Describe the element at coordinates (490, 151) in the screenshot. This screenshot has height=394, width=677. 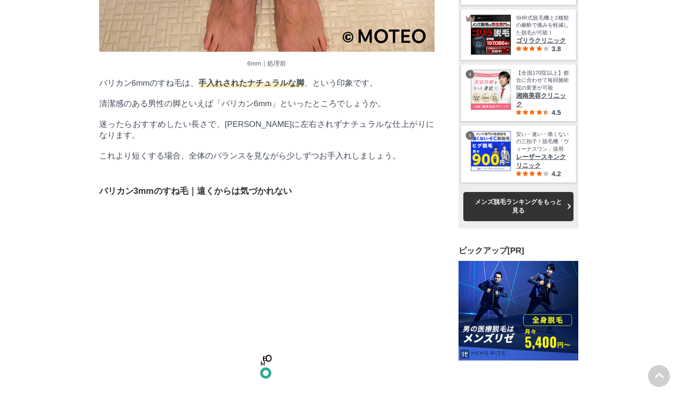
I see `img: レーザースキンクリニック` at that location.